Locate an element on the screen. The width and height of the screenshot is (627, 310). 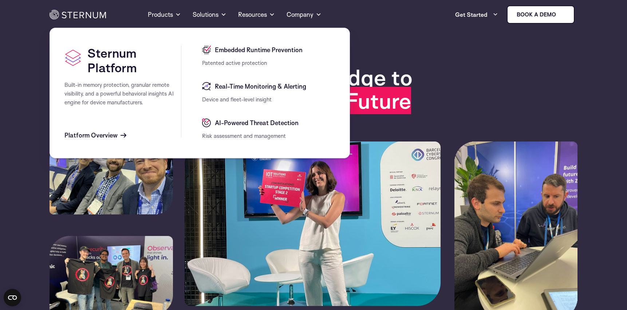
span: Device and fleet-level insight is located at coordinates (237, 99).